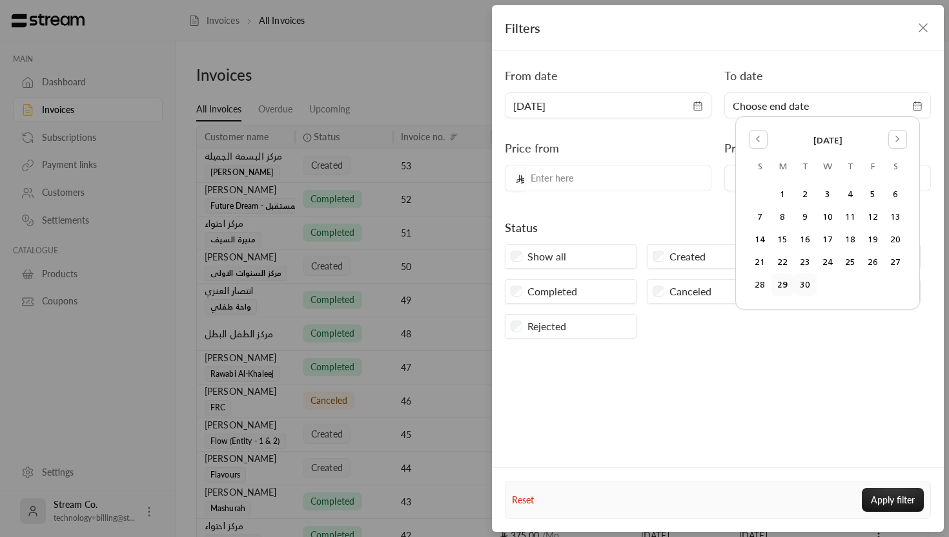  What do you see at coordinates (805, 262) in the screenshot?
I see `button: Tuesday, September 23rd, 2025` at bounding box center [805, 262].